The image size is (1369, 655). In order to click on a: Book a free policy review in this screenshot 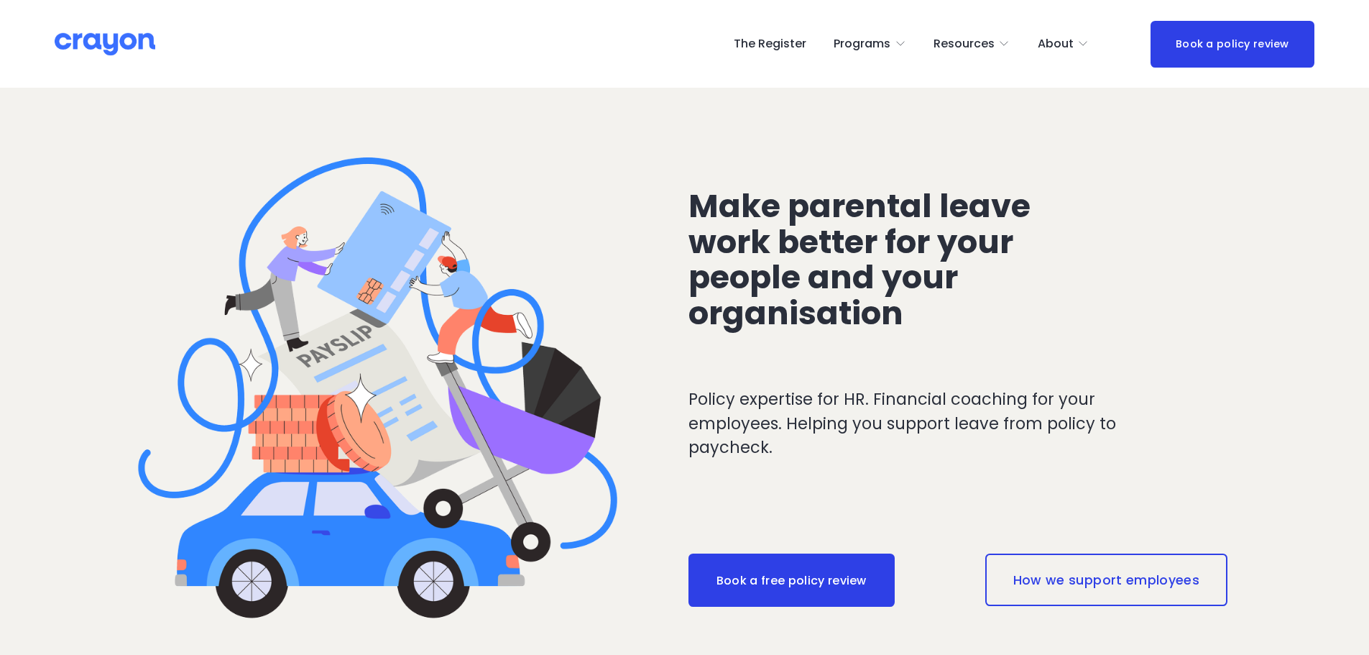, I will do `click(791, 580)`.